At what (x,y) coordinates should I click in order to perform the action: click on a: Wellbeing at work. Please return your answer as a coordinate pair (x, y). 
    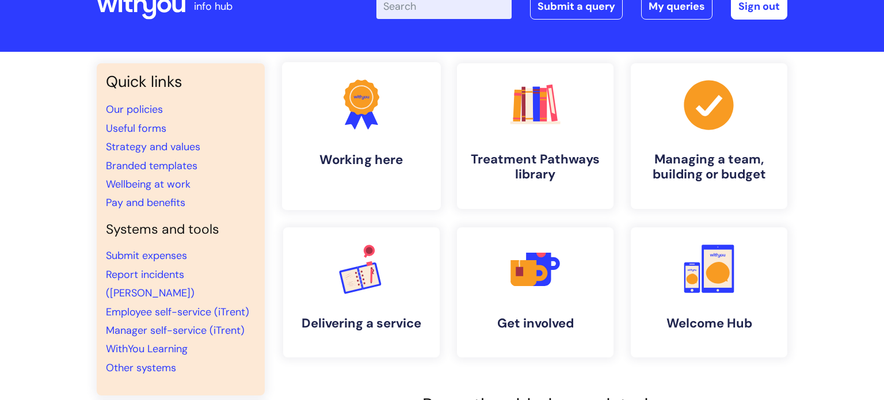
    Looking at the image, I should click on (148, 184).